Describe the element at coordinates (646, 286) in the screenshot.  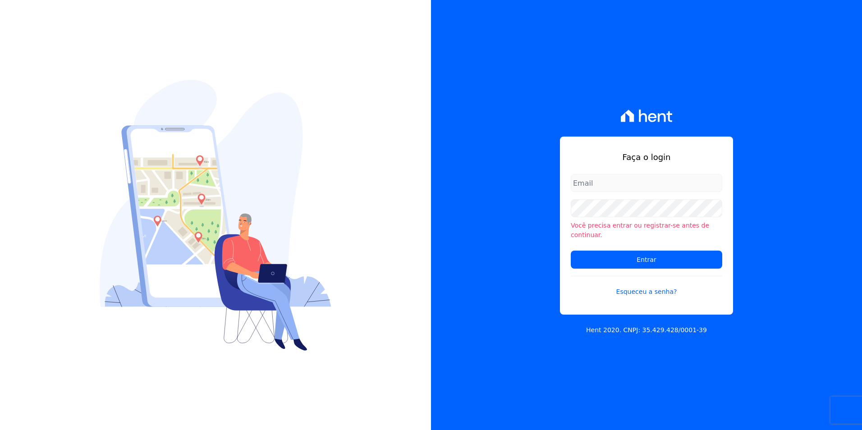
I see `a: Esqueceu a senha?` at that location.